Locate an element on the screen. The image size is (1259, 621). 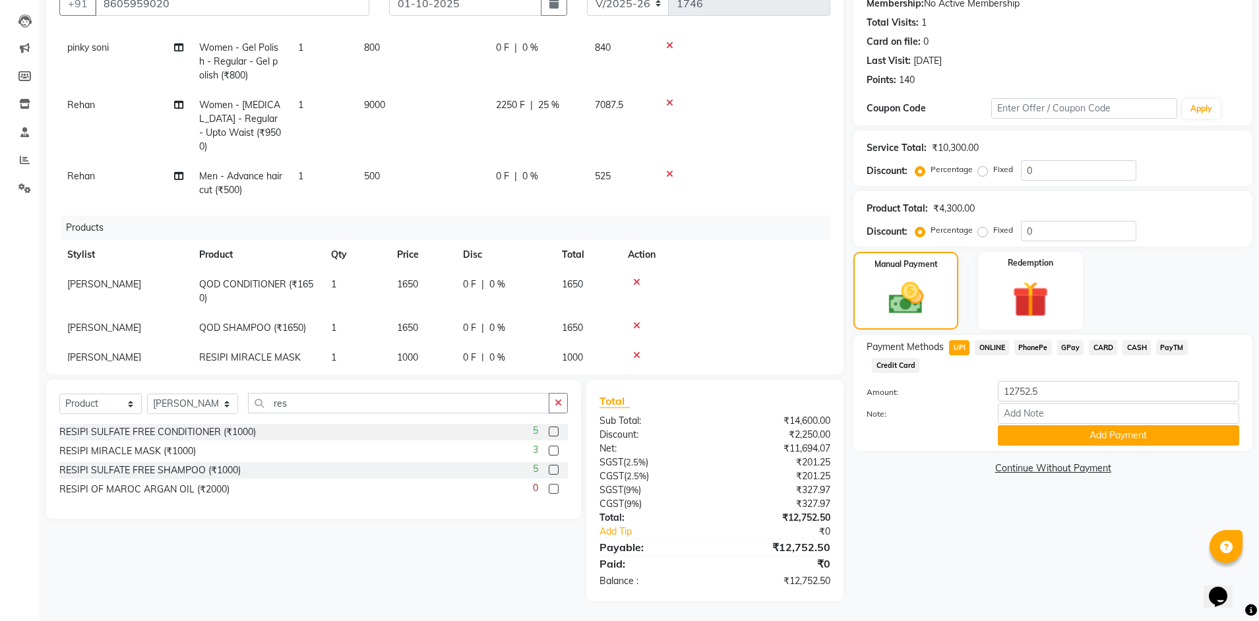
span: Total is located at coordinates (615, 401).